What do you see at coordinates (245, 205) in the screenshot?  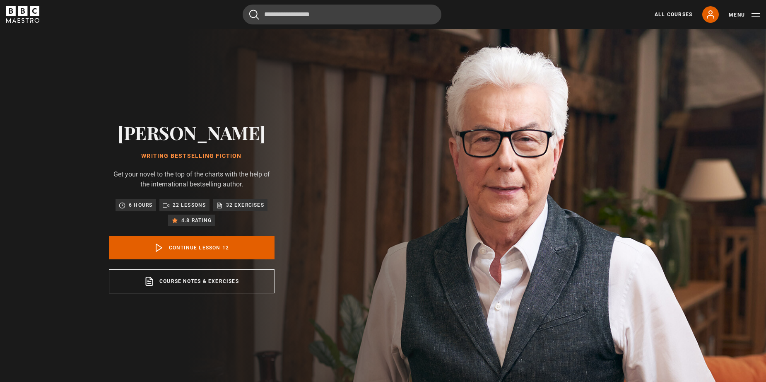 I see `p: 32 exercises` at bounding box center [245, 205].